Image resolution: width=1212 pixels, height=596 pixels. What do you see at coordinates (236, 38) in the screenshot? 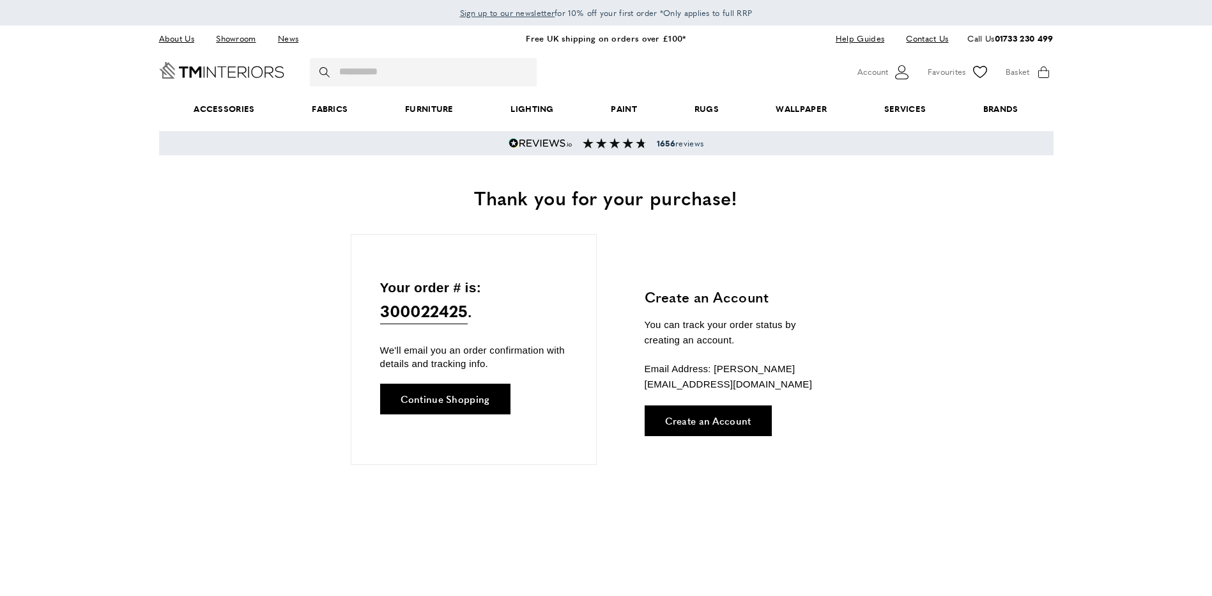
I see `a: Showroom` at bounding box center [236, 38].